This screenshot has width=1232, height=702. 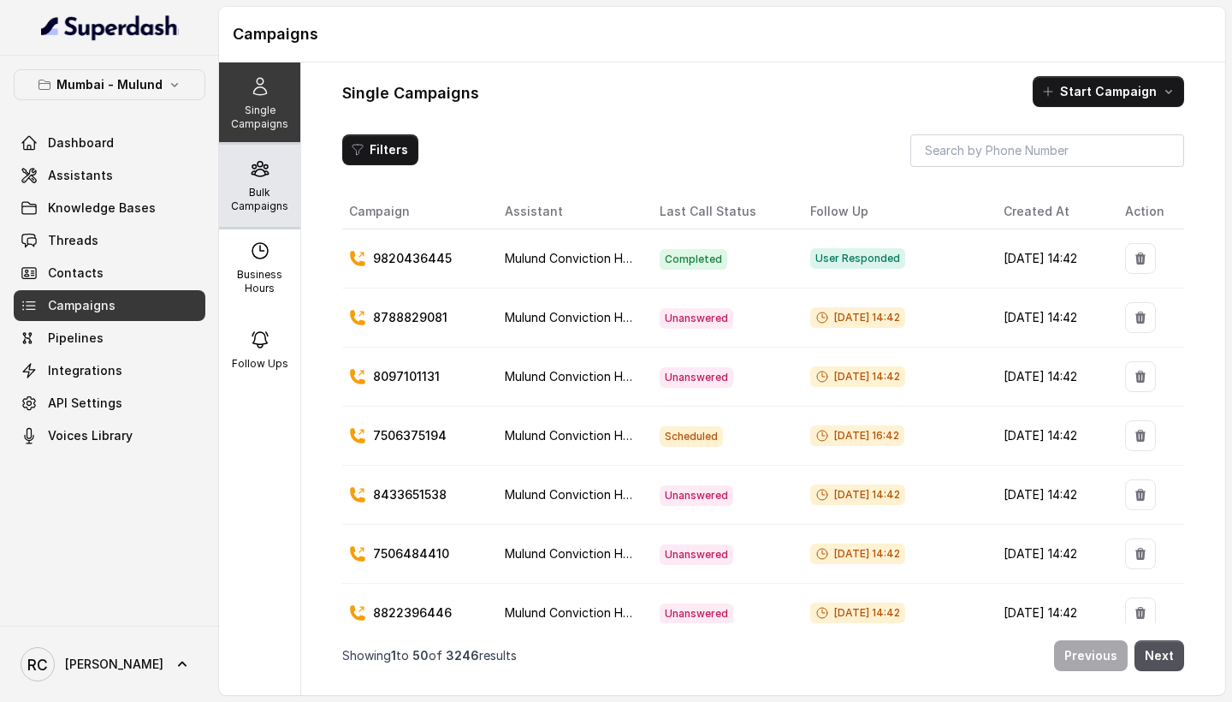 I want to click on th: Created At, so click(x=1051, y=211).